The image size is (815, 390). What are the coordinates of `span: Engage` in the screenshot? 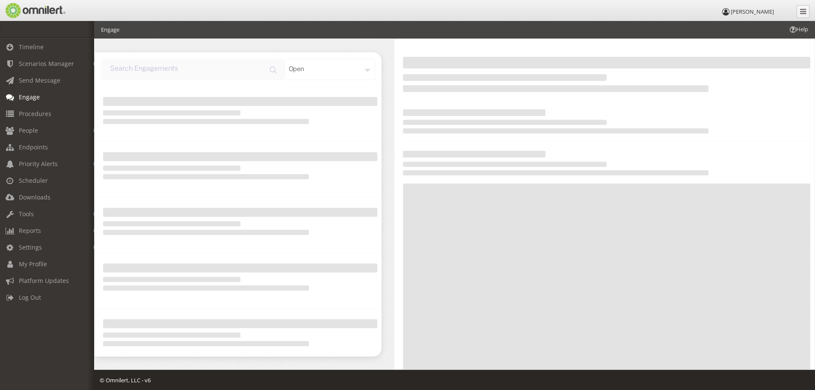 It's located at (29, 97).